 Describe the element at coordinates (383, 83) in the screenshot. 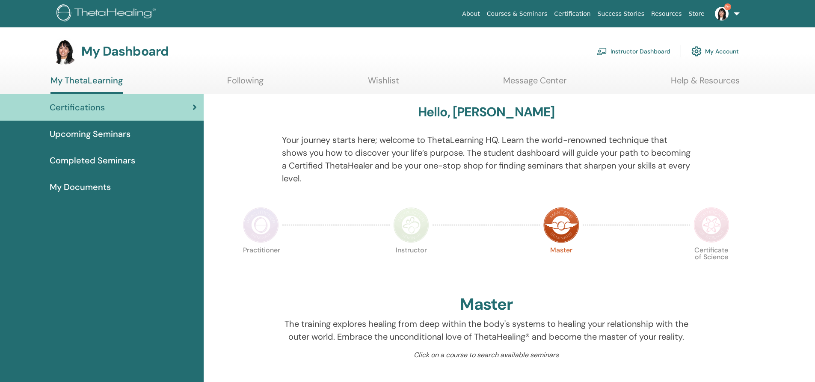

I see `a: Wishlist` at that location.